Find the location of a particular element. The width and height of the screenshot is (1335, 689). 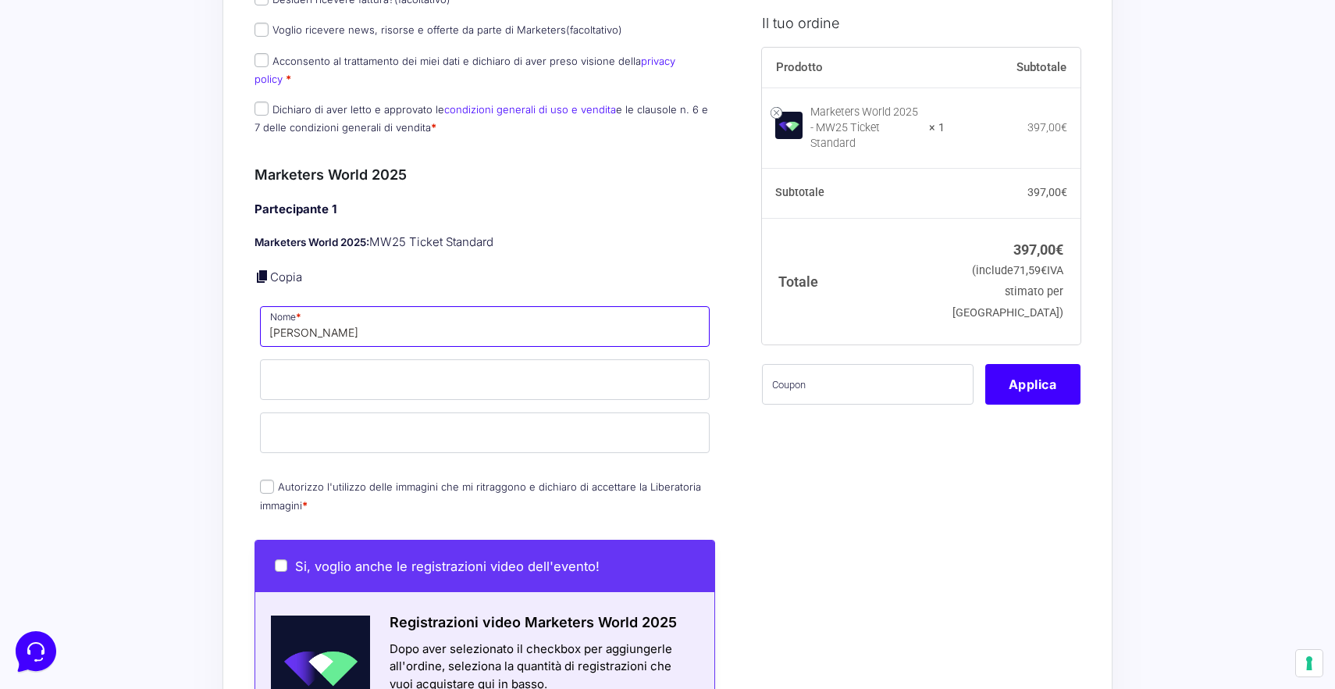

input: Dichiaro di aver letto e approvato lecondizioni generali di uso e venditae le clausole n. 6 e 7 d... is located at coordinates (262, 109).